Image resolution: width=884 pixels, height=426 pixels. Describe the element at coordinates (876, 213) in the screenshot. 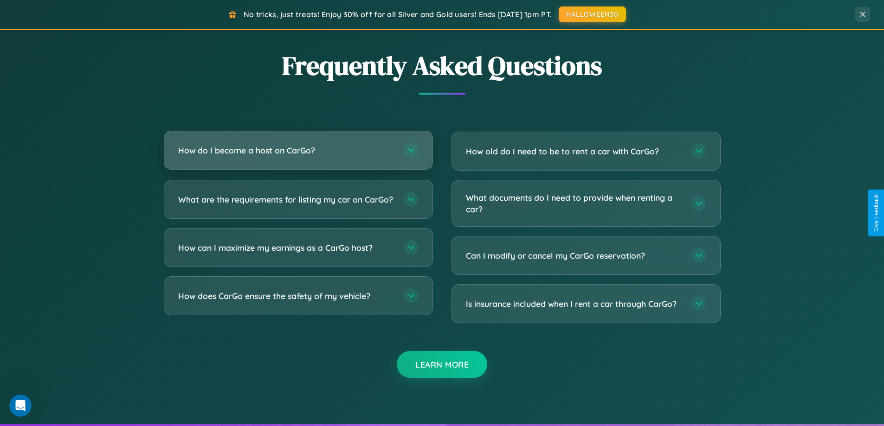

I see `div: Give Feedback` at that location.